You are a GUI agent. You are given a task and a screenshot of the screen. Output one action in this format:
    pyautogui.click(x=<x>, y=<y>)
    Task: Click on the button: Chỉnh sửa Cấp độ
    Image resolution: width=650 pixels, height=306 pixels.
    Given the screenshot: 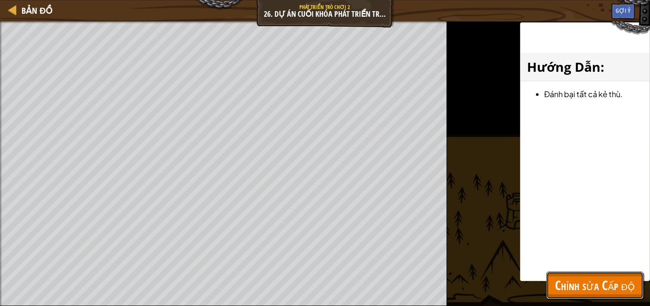 What is the action you would take?
    pyautogui.click(x=595, y=286)
    